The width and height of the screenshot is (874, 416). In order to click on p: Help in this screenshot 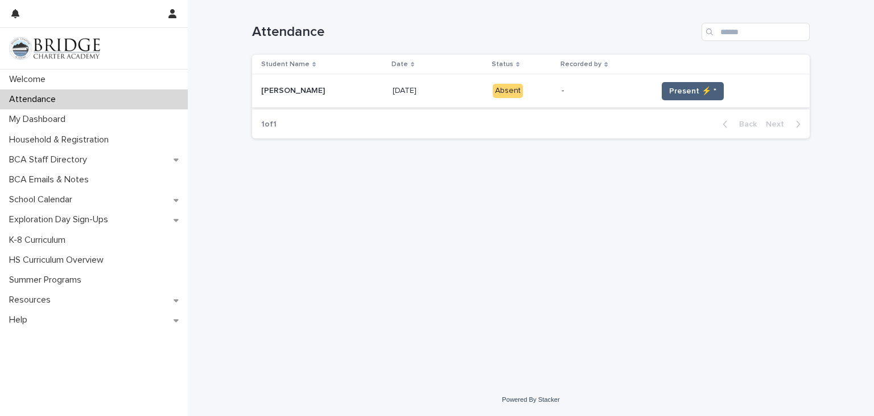, I will do `click(20, 319)`.